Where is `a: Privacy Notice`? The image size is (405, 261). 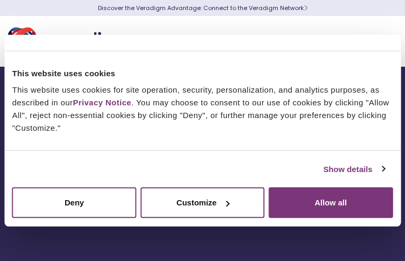 a: Privacy Notice is located at coordinates (102, 102).